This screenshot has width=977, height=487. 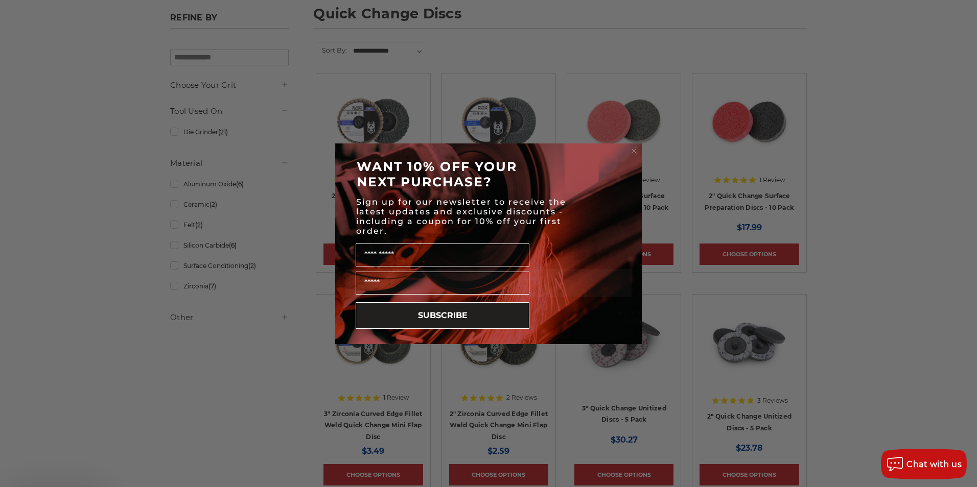 What do you see at coordinates (442, 283) in the screenshot?
I see `input: Email` at bounding box center [442, 283].